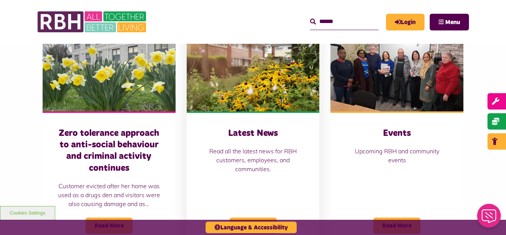  Describe the element at coordinates (109, 150) in the screenshot. I see `h3: Zero tolerance approach to anti-social behaviour and criminal activity continues` at that location.